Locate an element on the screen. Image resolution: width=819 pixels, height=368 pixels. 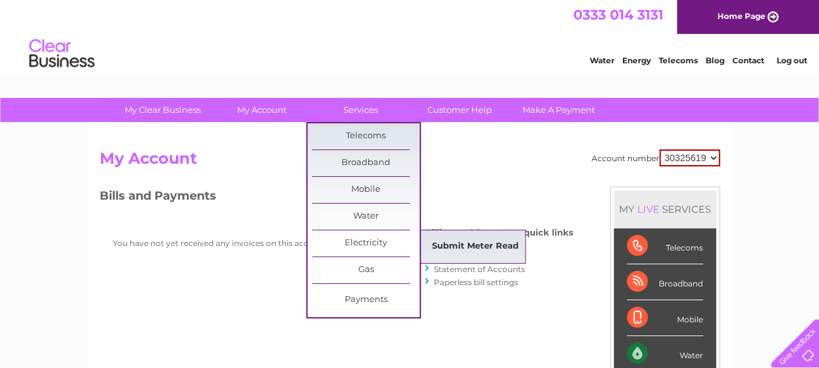
a: Electricity is located at coordinates (366, 243).